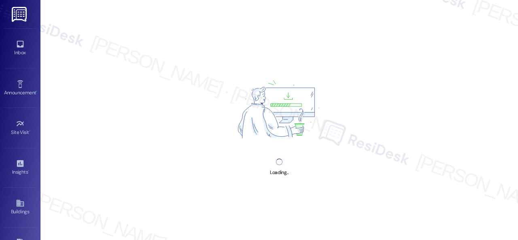 Image resolution: width=518 pixels, height=240 pixels. What do you see at coordinates (279, 172) in the screenshot?
I see `div: Loading...` at bounding box center [279, 172].